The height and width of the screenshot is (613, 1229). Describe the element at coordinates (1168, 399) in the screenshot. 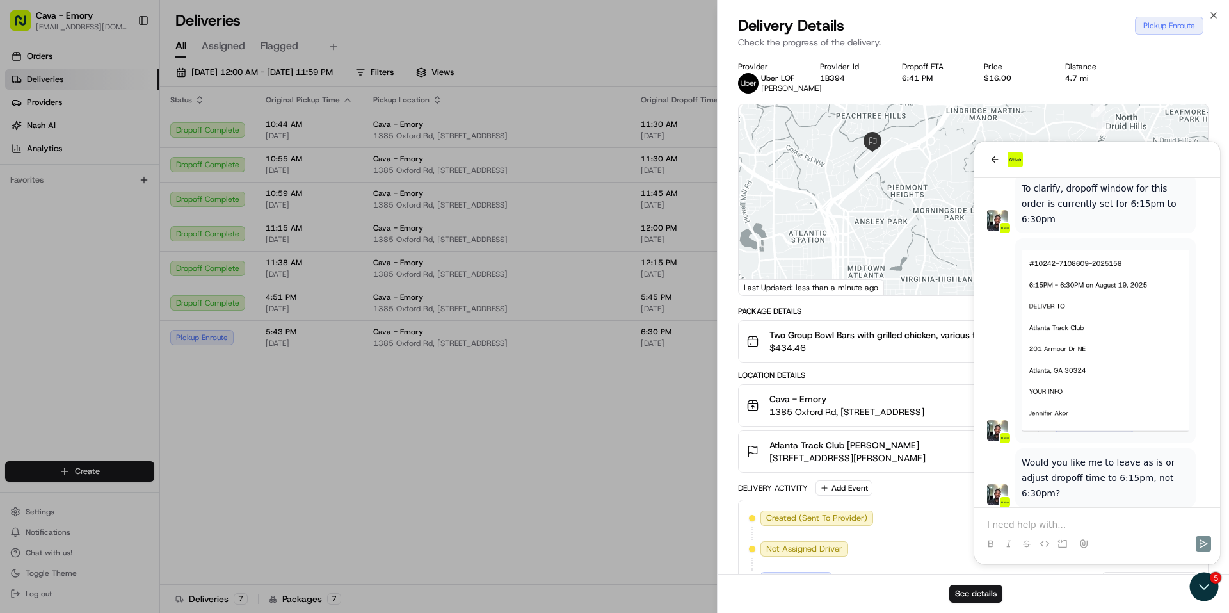

I see `span: 5:43 PM` at that location.